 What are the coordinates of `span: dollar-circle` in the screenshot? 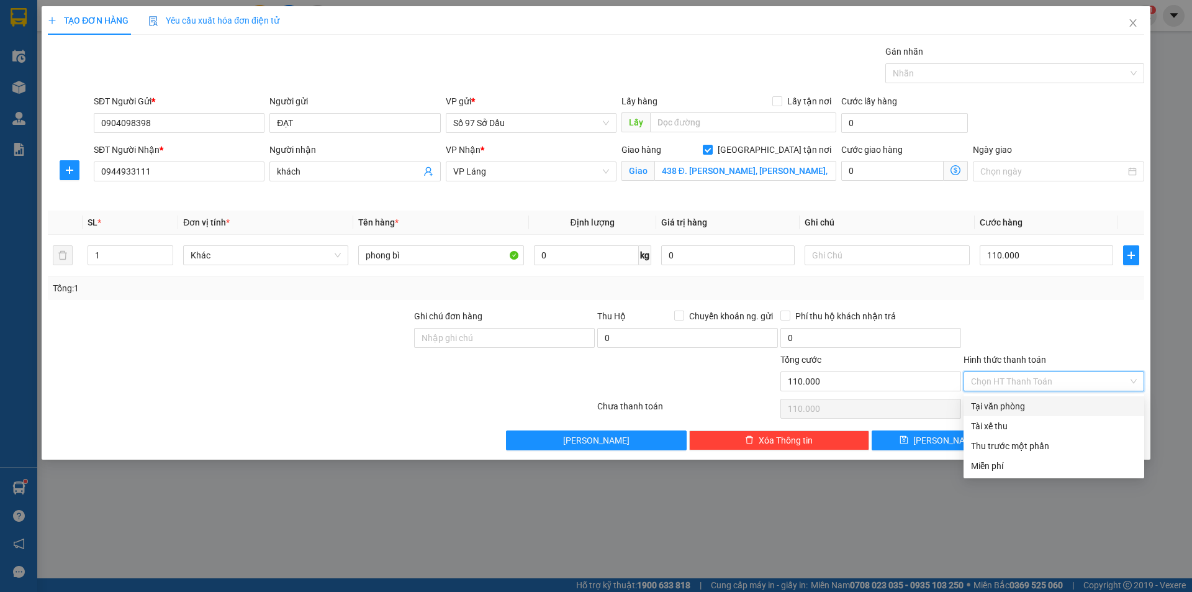 It's located at (955, 170).